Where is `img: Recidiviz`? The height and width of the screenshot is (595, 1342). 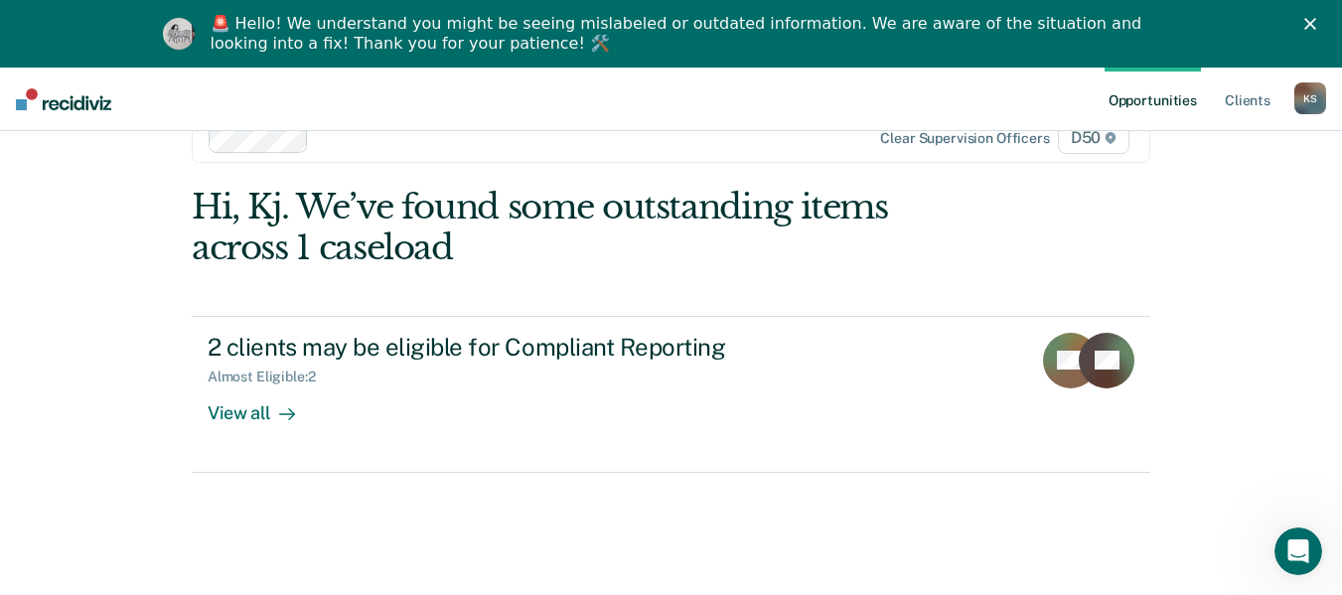
img: Recidiviz is located at coordinates (64, 99).